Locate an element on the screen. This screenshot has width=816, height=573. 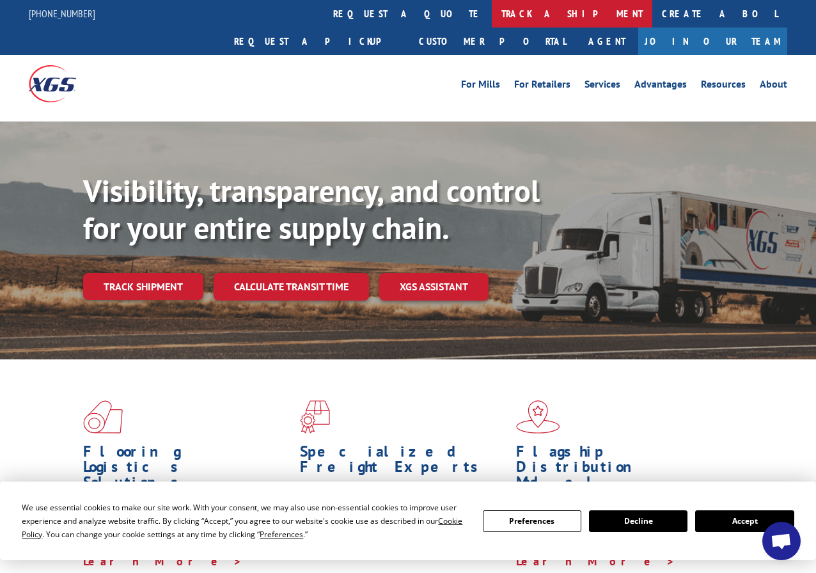
h1: Flooring Logistics Solutions is located at coordinates (187, 470).